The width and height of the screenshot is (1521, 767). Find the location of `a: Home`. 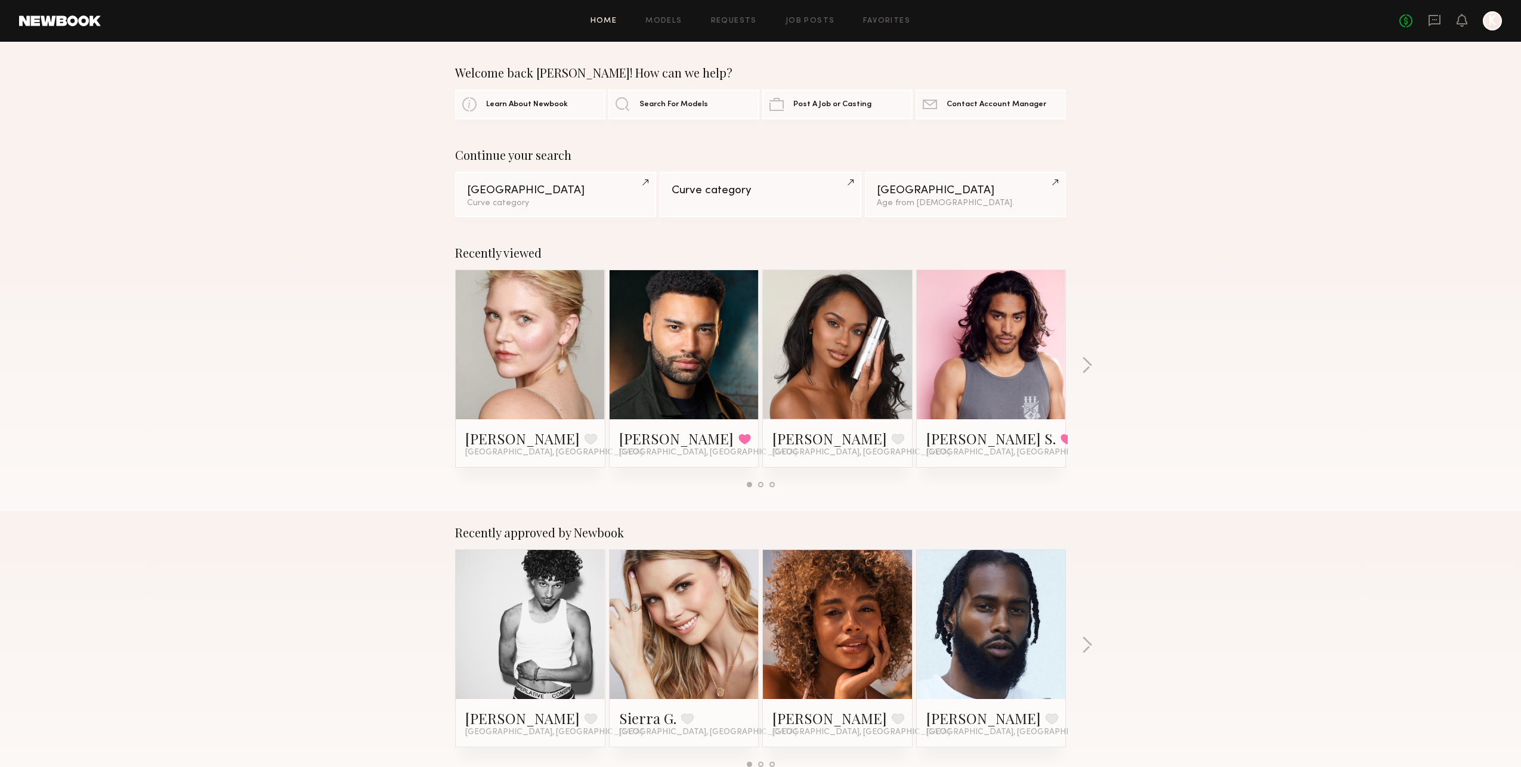

a: Home is located at coordinates (604, 21).